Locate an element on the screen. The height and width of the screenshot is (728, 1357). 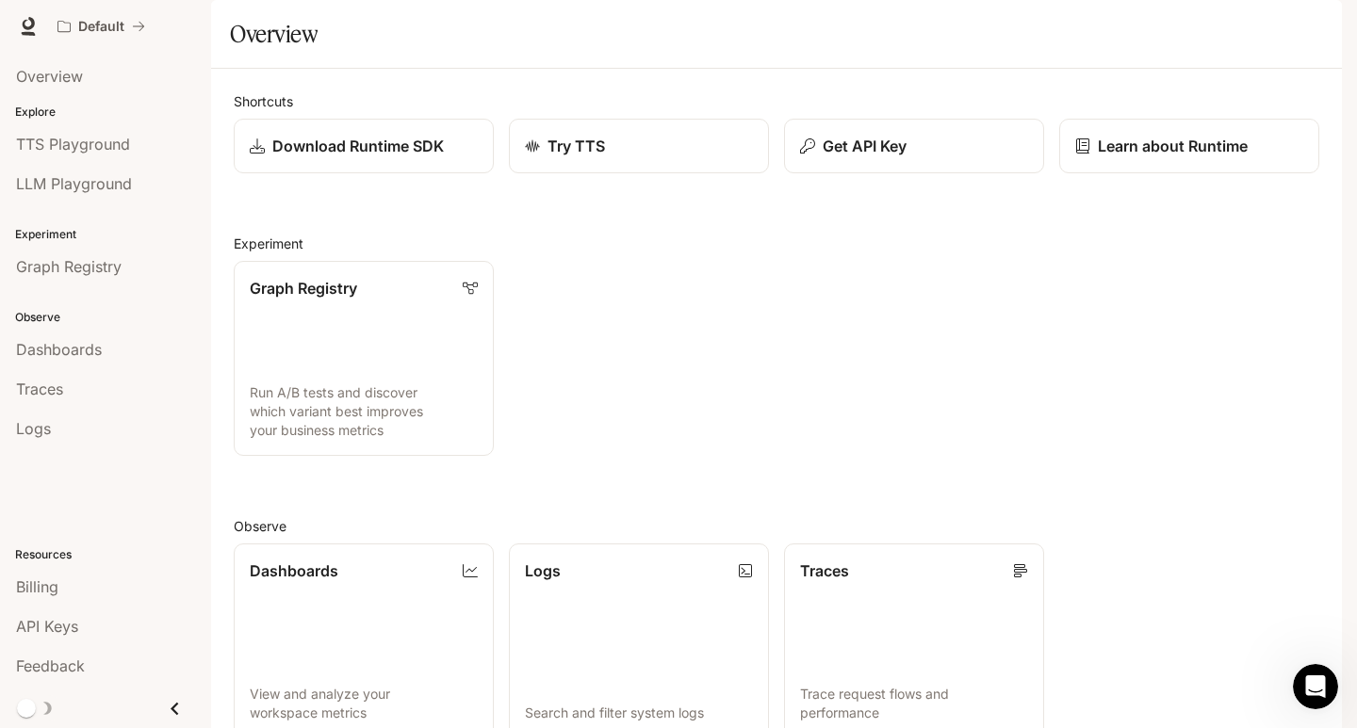
h1: Overview is located at coordinates (273, 34).